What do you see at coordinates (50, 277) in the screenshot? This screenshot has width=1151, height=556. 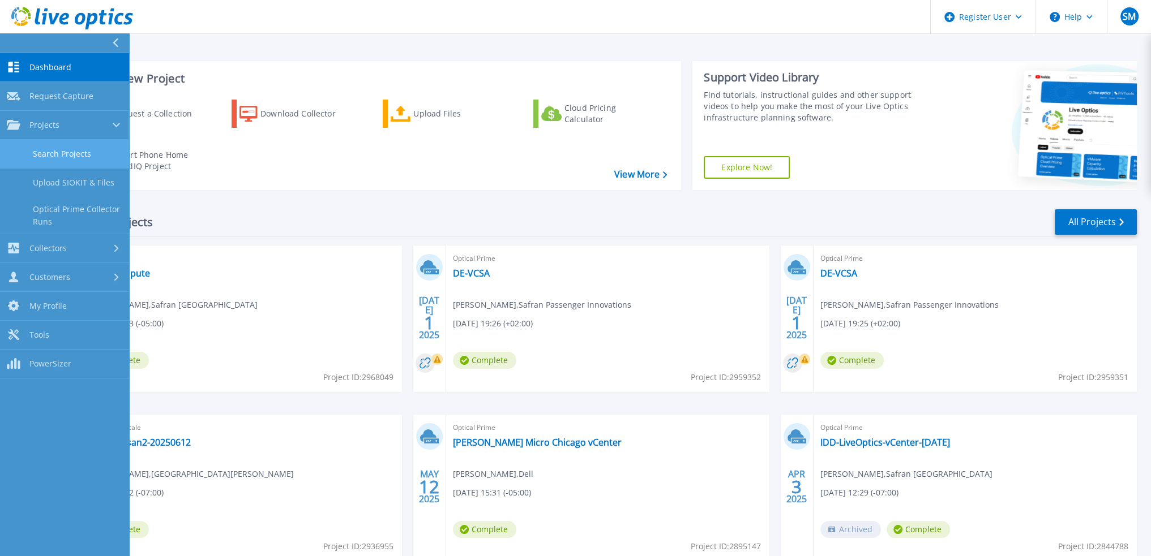 I see `span: Customers` at bounding box center [50, 277].